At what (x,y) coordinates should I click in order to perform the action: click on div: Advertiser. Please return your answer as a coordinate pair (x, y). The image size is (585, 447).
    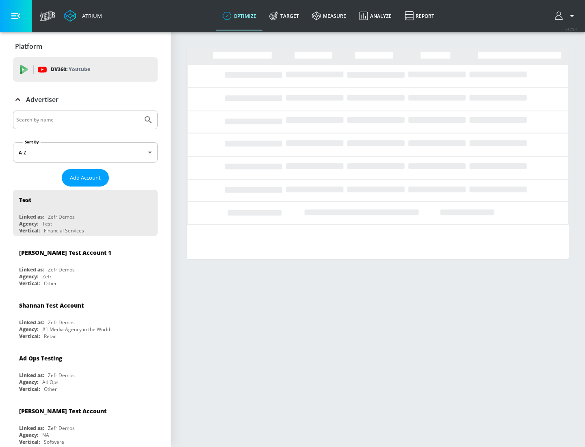
    Looking at the image, I should click on (85, 100).